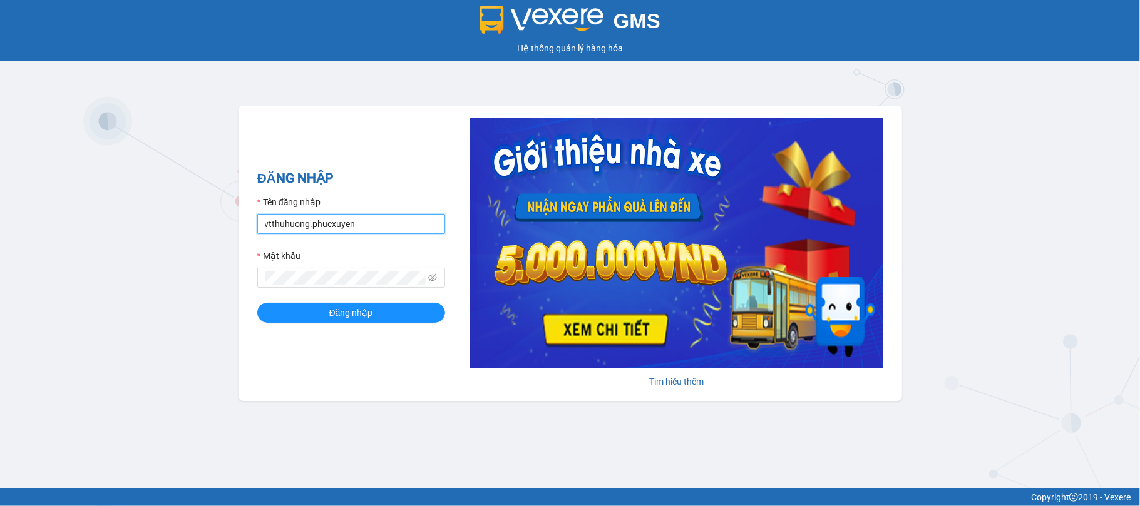 The width and height of the screenshot is (1140, 506). What do you see at coordinates (541, 20) in the screenshot?
I see `img: logo 2` at bounding box center [541, 20].